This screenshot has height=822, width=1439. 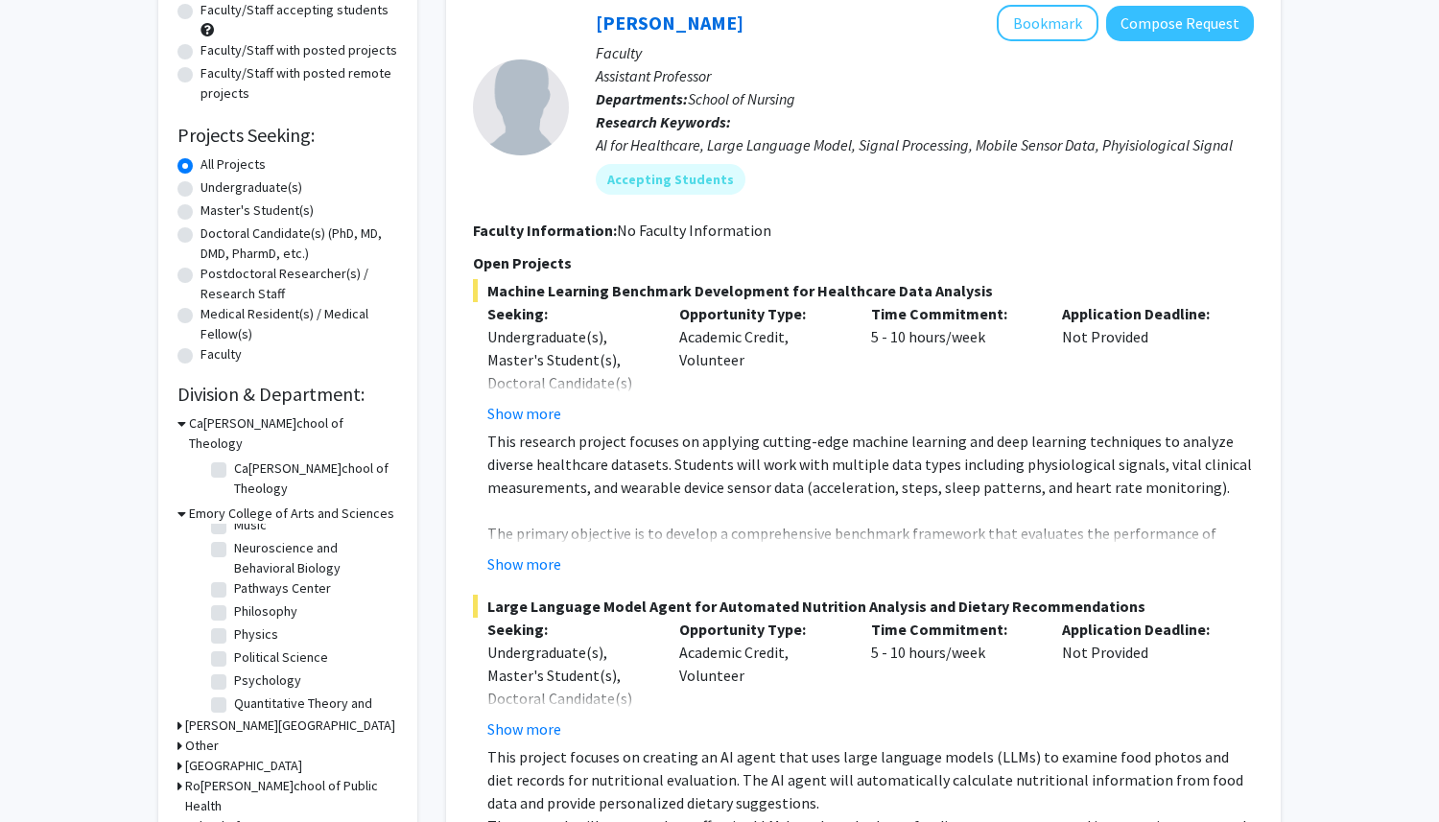 I want to click on span: School of Nursing, so click(x=742, y=99).